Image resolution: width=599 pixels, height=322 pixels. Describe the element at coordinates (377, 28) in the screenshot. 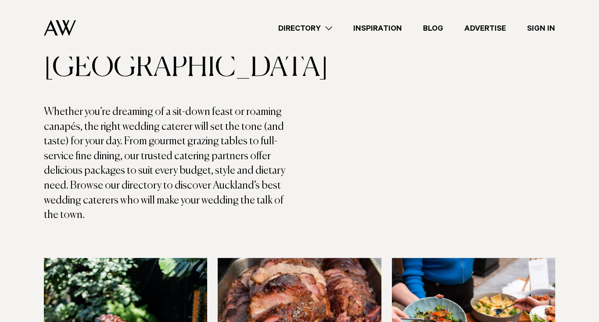

I see `a: Inspiration` at that location.